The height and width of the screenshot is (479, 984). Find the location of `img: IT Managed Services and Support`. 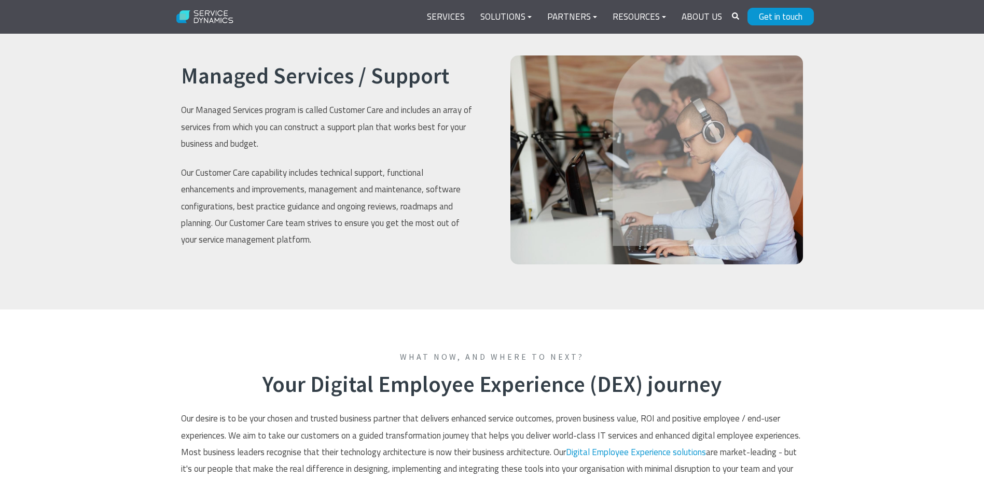

img: IT Managed Services and Support is located at coordinates (657, 160).